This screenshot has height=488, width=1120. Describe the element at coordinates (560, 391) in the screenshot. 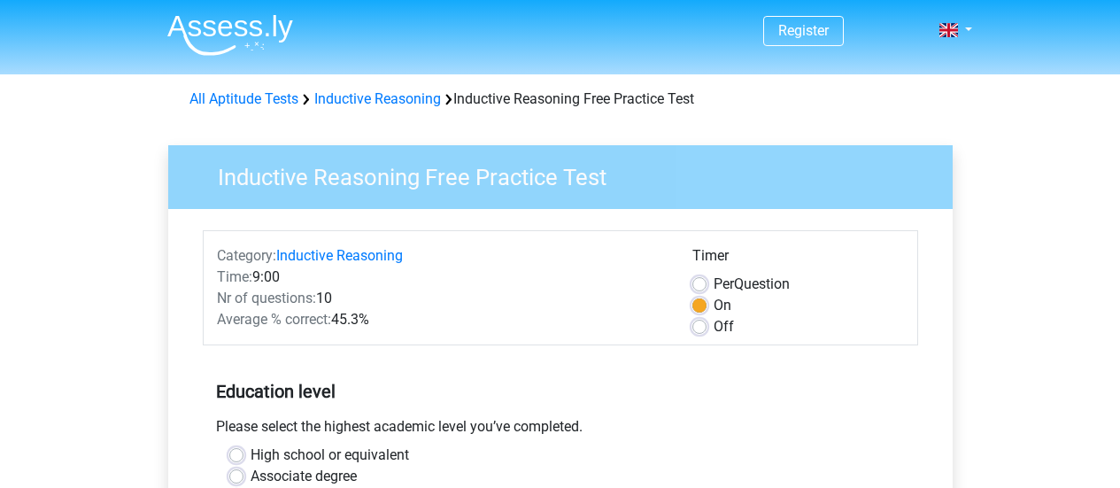

I see `h5: Education level` at that location.